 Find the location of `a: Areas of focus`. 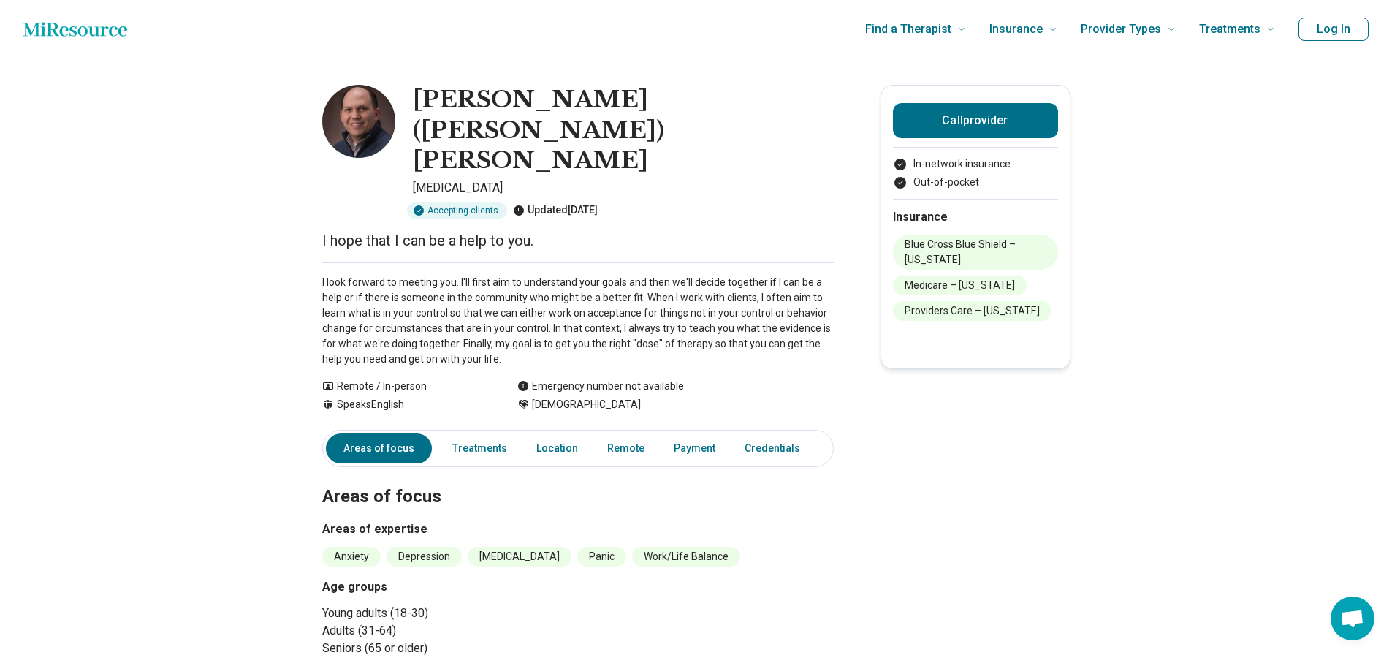

a: Areas of focus is located at coordinates (379, 448).